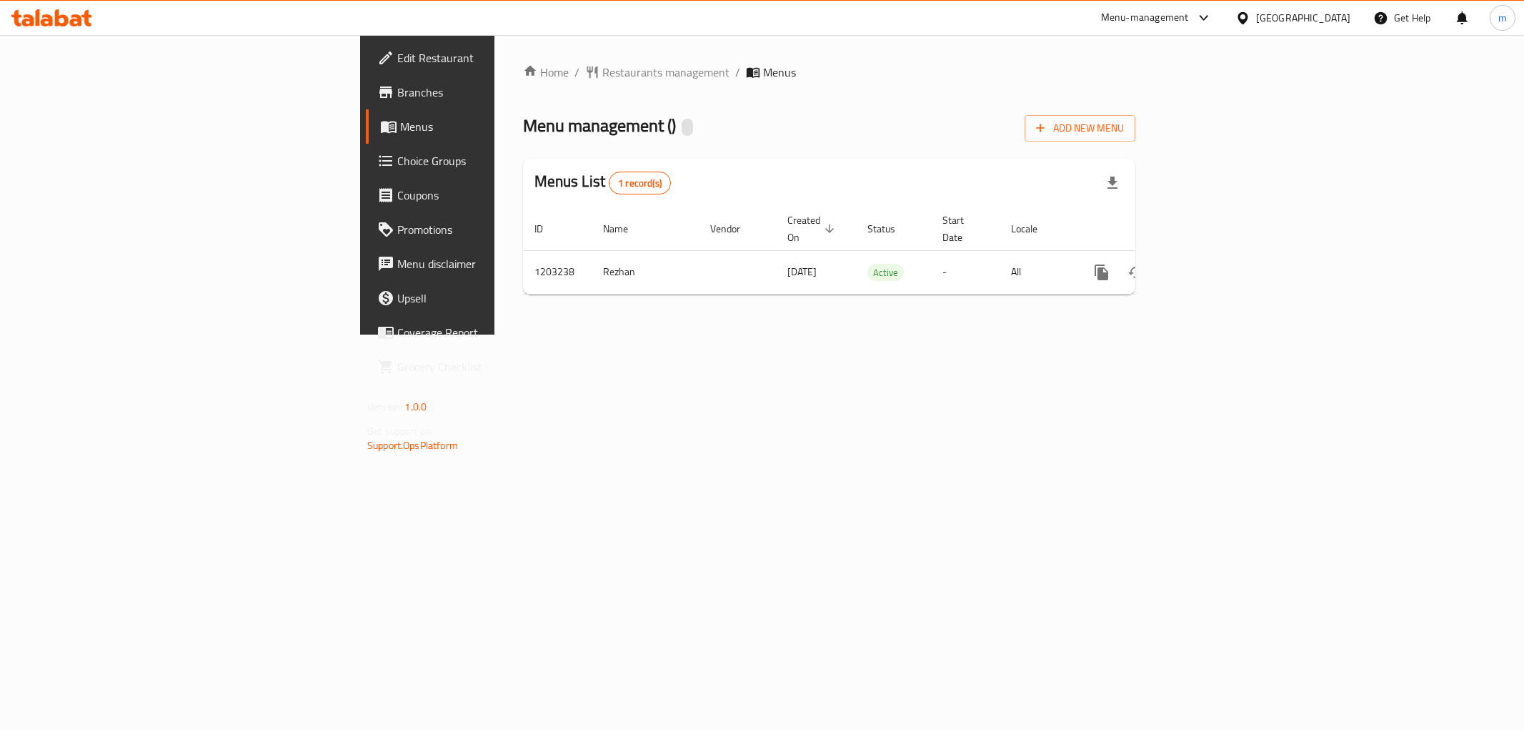  I want to click on span: Menu disclaimer, so click(500, 264).